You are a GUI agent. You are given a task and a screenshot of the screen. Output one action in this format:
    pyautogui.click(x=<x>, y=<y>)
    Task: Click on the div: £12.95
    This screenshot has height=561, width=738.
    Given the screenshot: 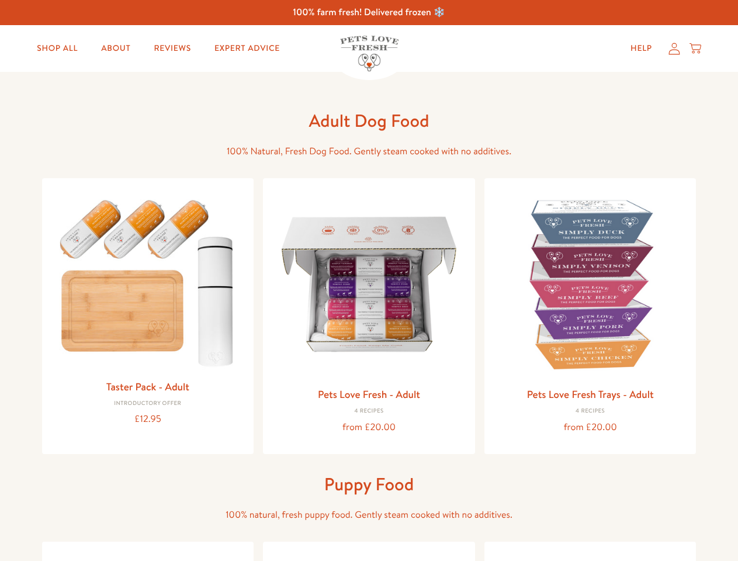 What is the action you would take?
    pyautogui.click(x=148, y=419)
    